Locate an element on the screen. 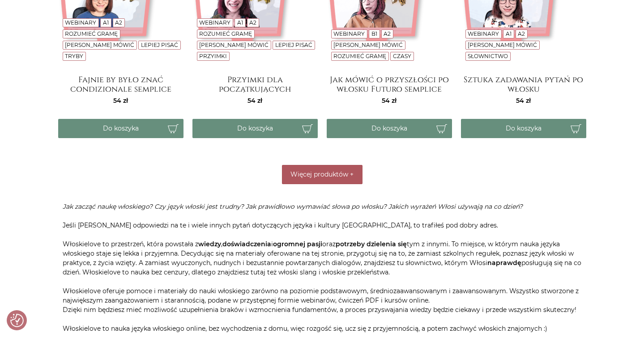 The width and height of the screenshot is (644, 337). h4: Przyimki dla początkujących is located at coordinates (255, 84).